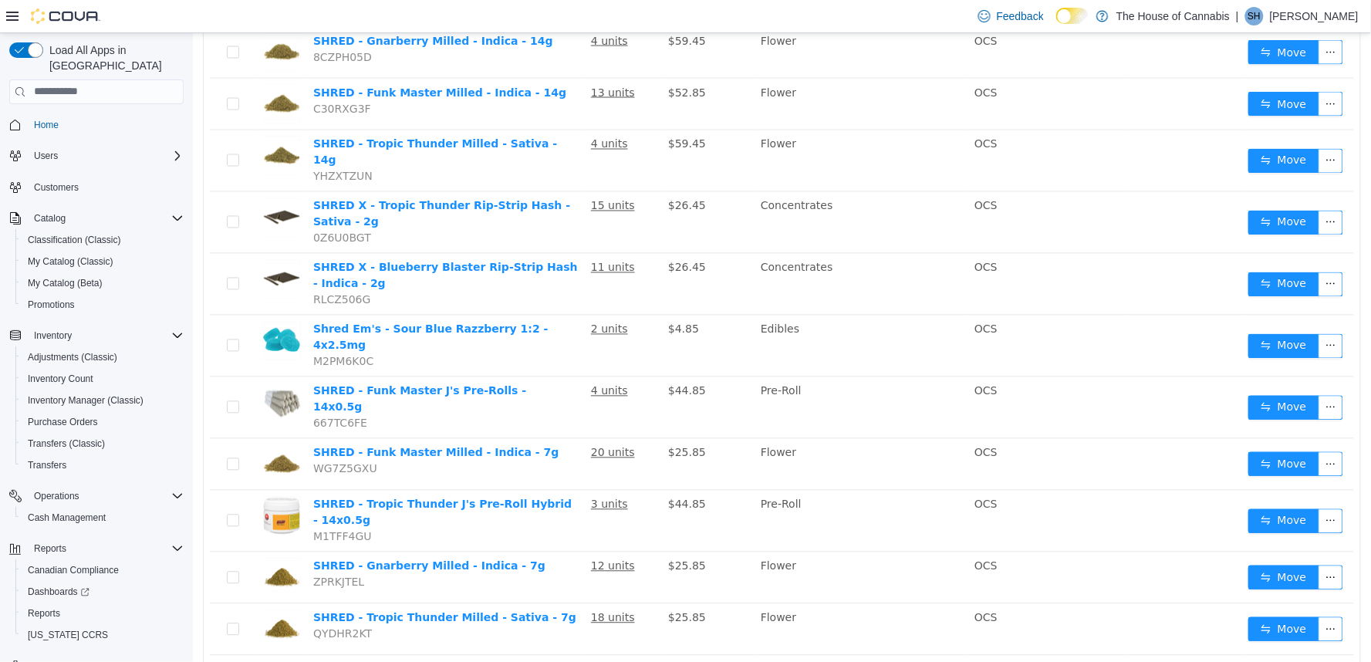 The image size is (1371, 662). What do you see at coordinates (103, 570) in the screenshot?
I see `button: Canadian Compliance` at bounding box center [103, 570].